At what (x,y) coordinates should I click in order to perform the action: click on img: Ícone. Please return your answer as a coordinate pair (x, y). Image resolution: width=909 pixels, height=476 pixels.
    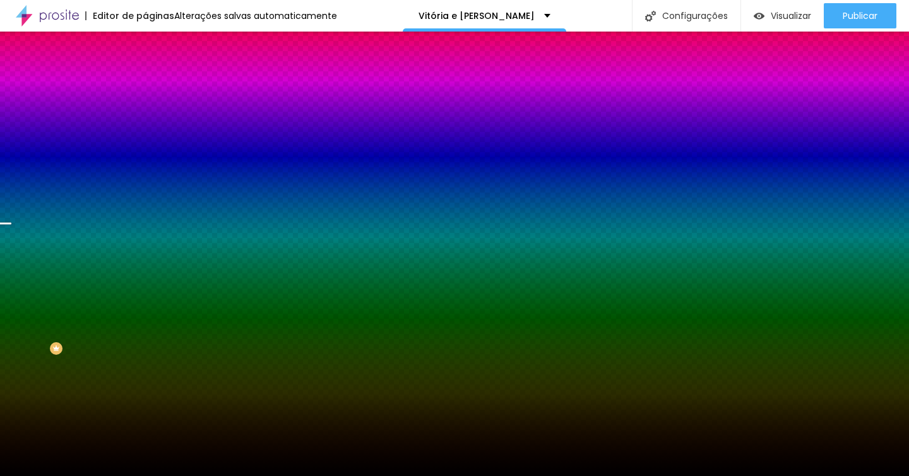
    Looking at the image, I should click on (650, 16).